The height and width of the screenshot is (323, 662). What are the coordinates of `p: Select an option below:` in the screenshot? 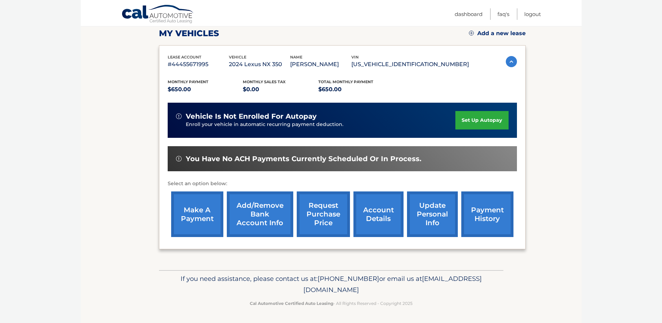 It's located at (342, 184).